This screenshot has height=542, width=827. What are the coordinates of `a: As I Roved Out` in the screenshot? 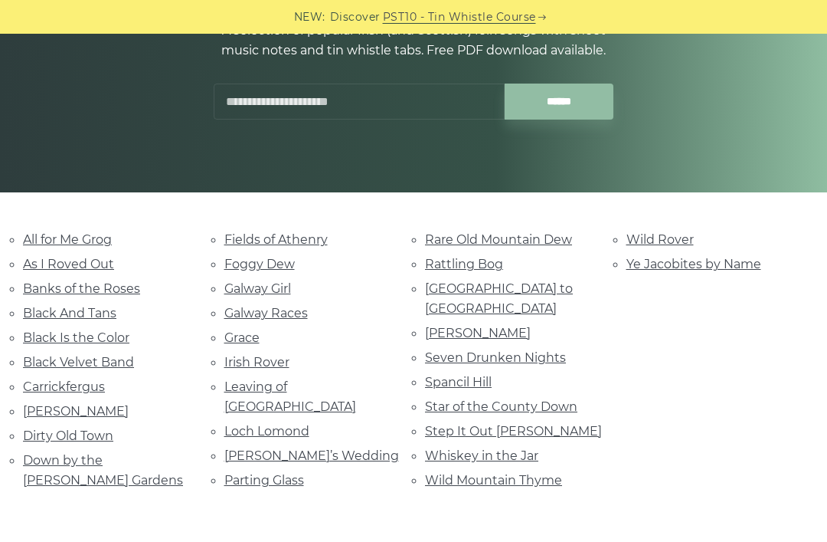 It's located at (68, 263).